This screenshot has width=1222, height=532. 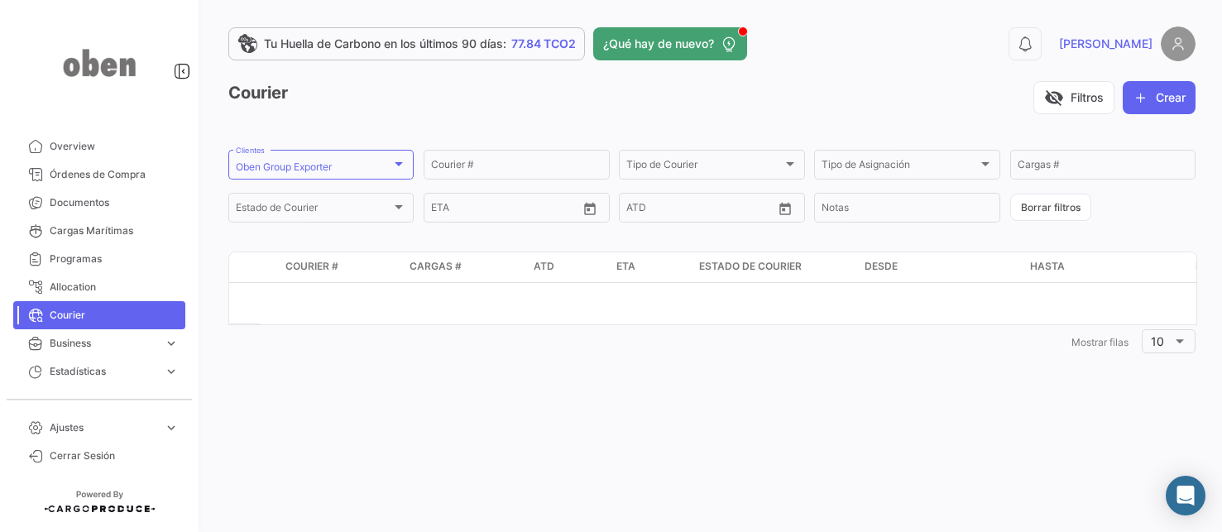 I want to click on a: Overview, so click(x=99, y=146).